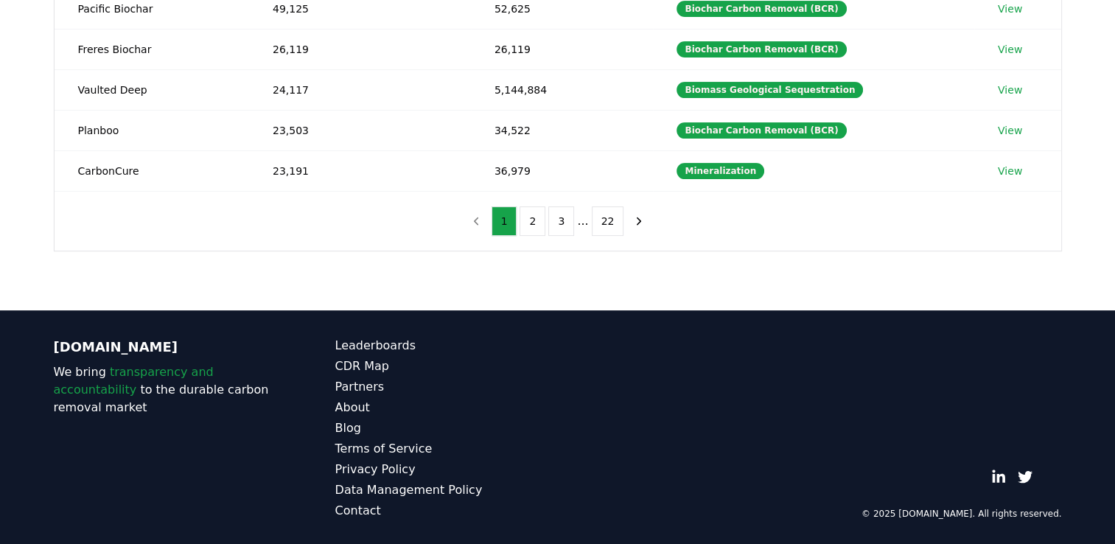  What do you see at coordinates (152, 170) in the screenshot?
I see `td: CarbonCure` at bounding box center [152, 170].